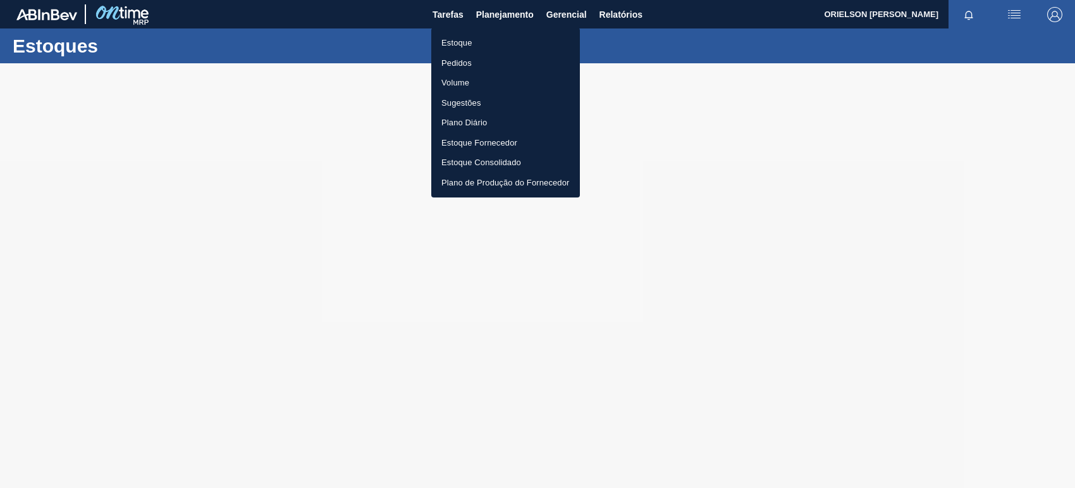 The height and width of the screenshot is (488, 1075). What do you see at coordinates (505, 123) in the screenshot?
I see `a: Plano Diário` at bounding box center [505, 123].